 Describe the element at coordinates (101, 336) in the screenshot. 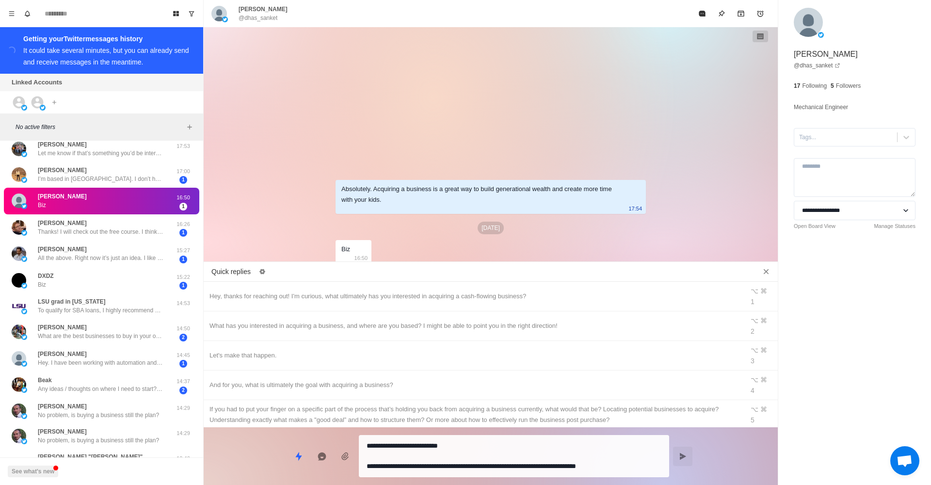

I see `p: What are the best businesses to buy in your opinion? Love laundramats but there are not manyf or ...` at that location.